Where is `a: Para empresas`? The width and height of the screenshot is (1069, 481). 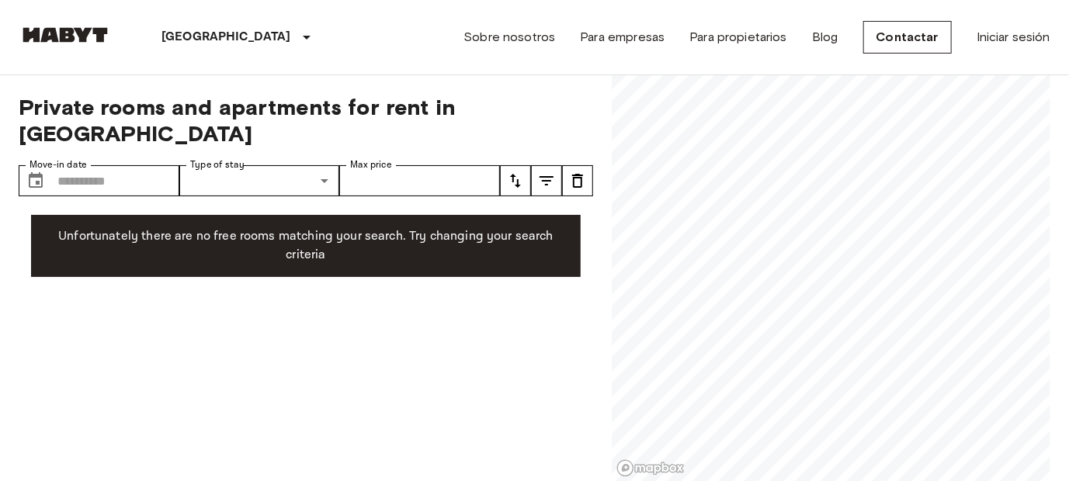 a: Para empresas is located at coordinates (622, 37).